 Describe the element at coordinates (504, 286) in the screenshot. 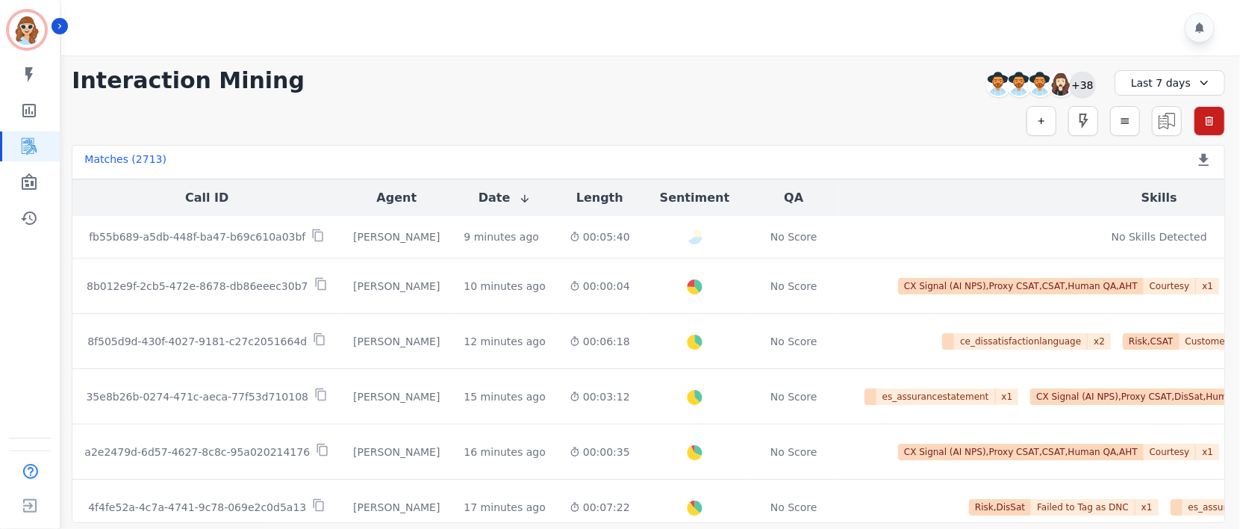

I see `div: 10 minutes ago` at that location.